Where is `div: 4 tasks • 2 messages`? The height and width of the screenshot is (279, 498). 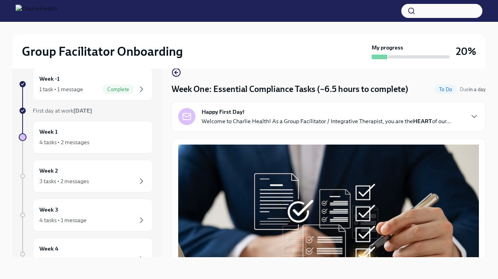 div: 4 tasks • 2 messages is located at coordinates (64, 142).